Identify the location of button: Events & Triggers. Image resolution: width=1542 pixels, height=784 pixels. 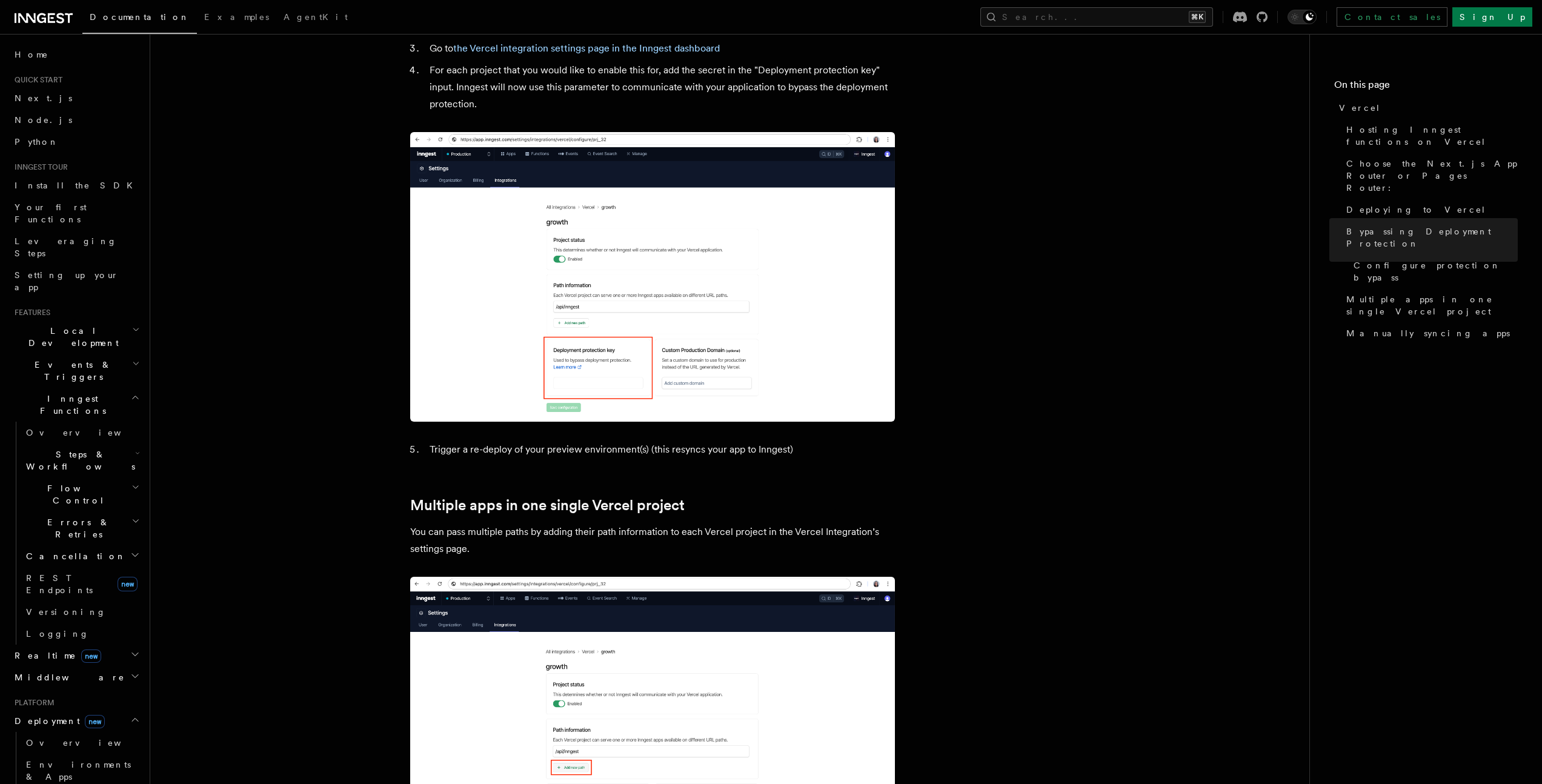
(76, 371).